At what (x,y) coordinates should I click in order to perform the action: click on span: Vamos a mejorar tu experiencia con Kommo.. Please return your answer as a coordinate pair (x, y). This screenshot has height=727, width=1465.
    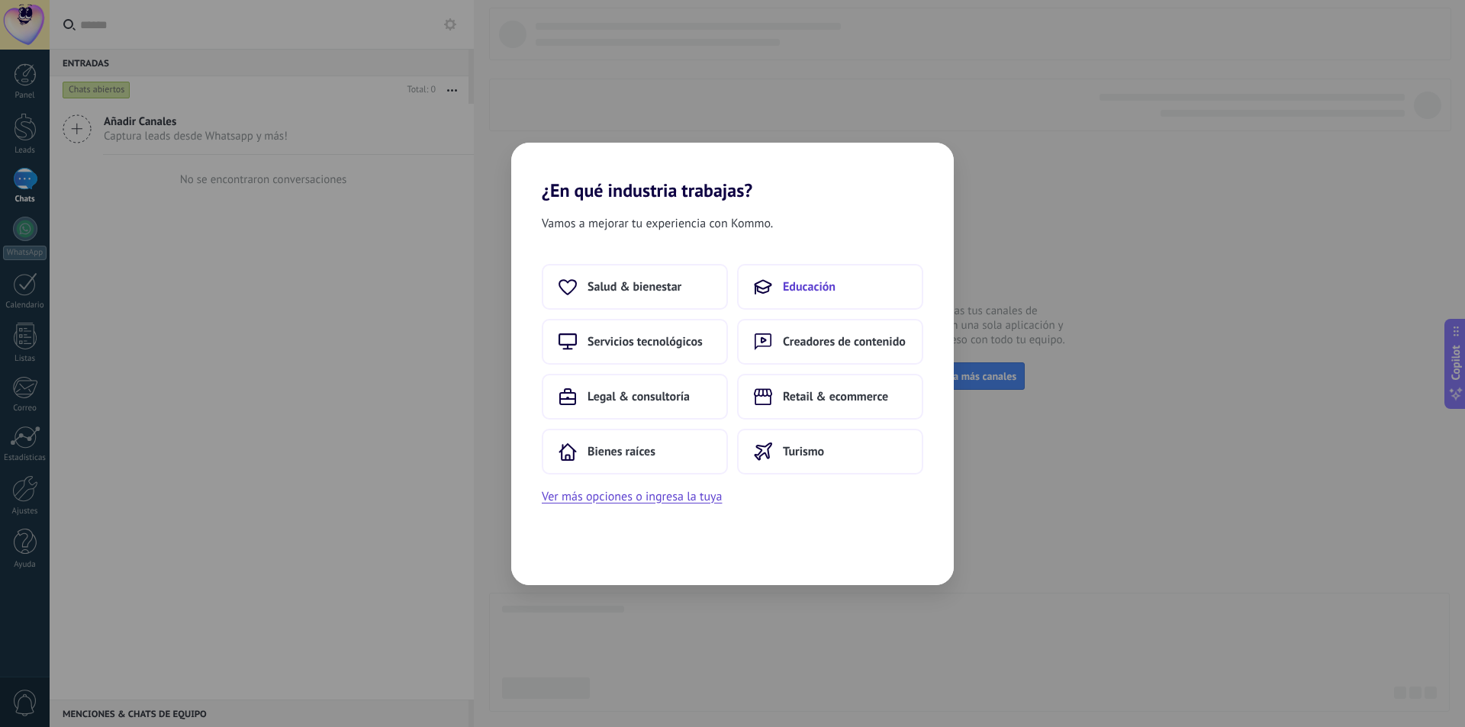
    Looking at the image, I should click on (657, 224).